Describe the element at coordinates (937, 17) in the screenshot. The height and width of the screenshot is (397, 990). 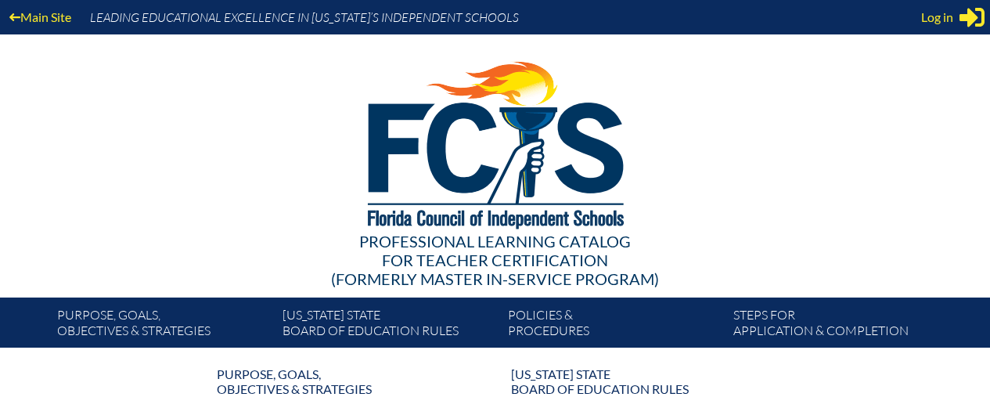
I see `span: Log in` at that location.